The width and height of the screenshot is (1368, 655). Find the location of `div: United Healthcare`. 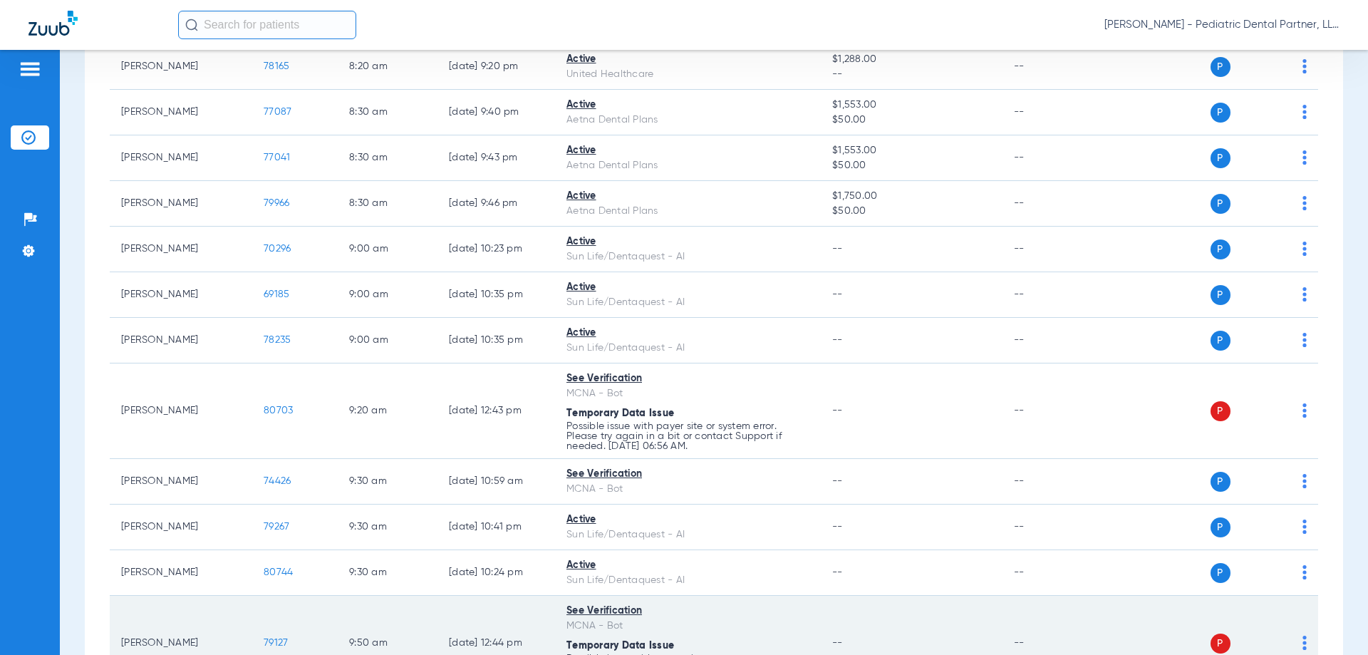

div: United Healthcare is located at coordinates (688, 74).